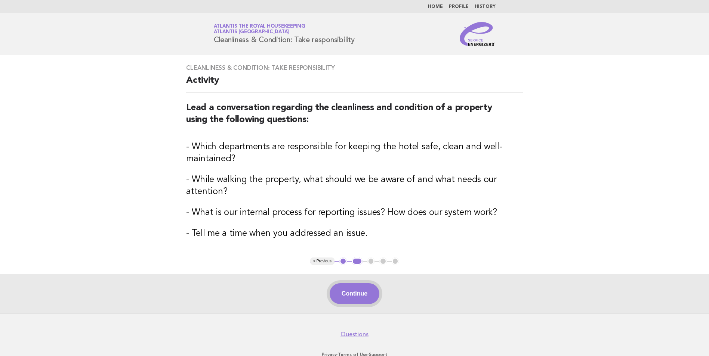  I want to click on button: 1, so click(343, 261).